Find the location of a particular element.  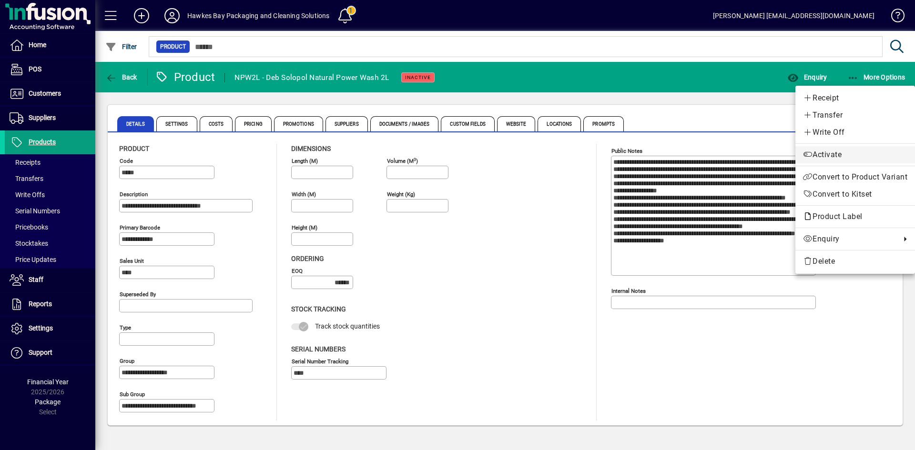

span: Delete is located at coordinates (854, 261).